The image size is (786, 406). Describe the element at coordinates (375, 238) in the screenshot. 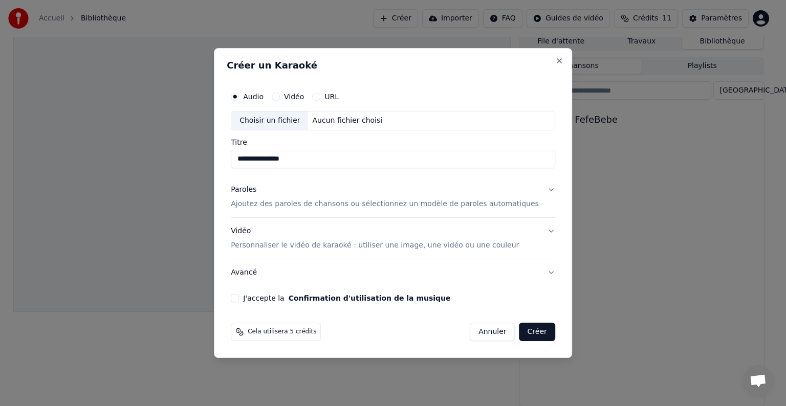

I see `div: Vidéo` at that location.